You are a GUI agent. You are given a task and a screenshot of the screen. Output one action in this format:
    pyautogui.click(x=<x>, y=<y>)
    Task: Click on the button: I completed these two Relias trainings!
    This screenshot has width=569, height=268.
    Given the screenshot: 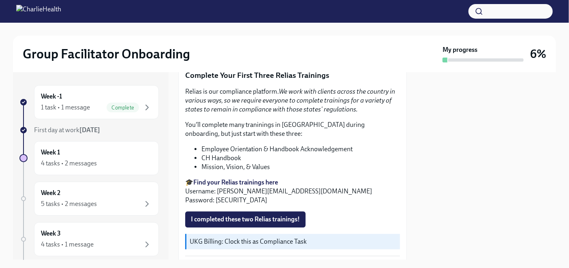 What is the action you would take?
    pyautogui.click(x=245, y=219)
    